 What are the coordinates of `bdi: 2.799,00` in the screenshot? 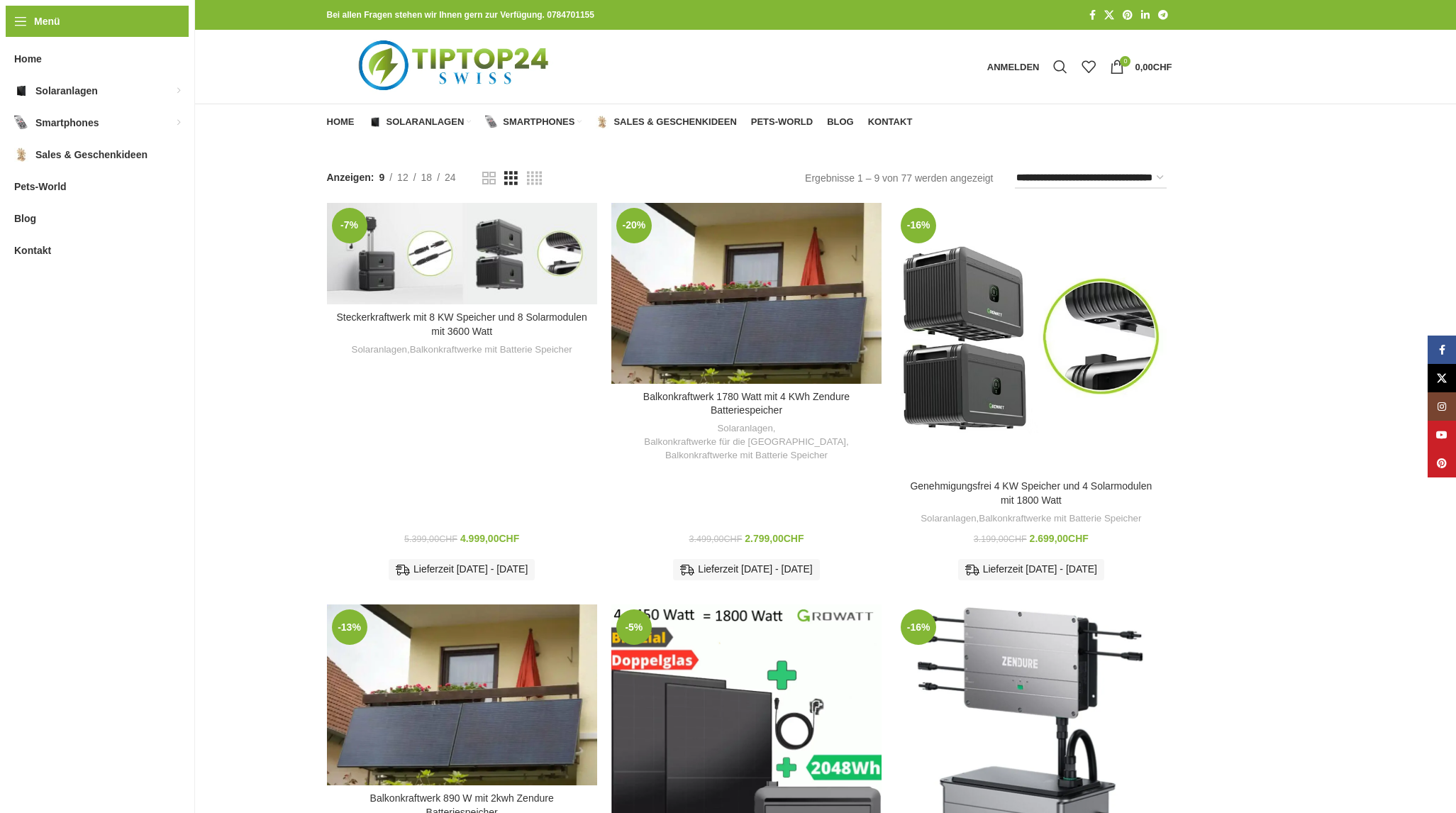 It's located at (774, 538).